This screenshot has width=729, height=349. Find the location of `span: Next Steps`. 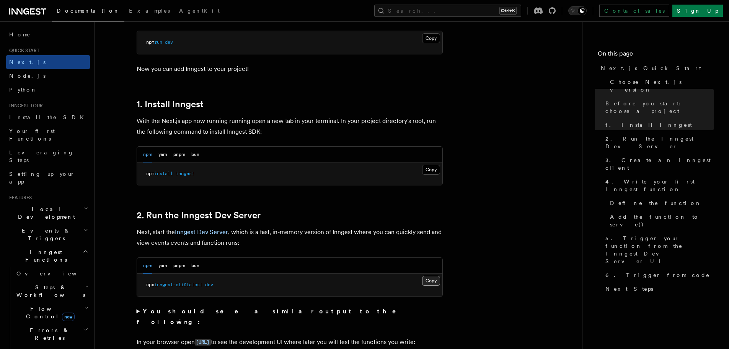

span: Next Steps is located at coordinates (629, 289).